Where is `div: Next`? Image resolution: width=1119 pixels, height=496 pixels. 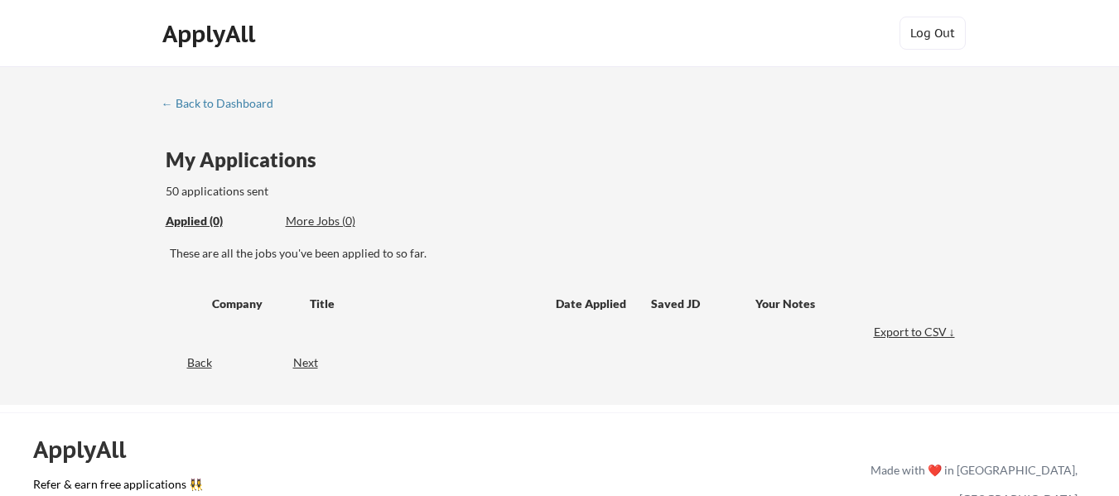
div: Next is located at coordinates (315, 363).